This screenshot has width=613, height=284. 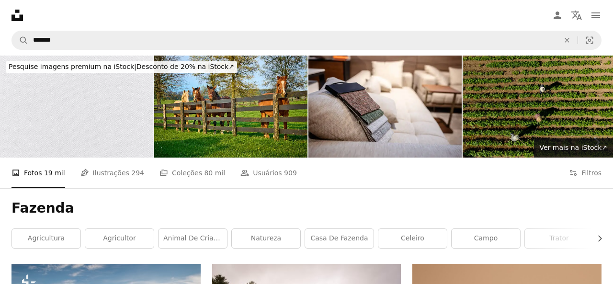 What do you see at coordinates (266, 238) in the screenshot?
I see `a: natureza` at bounding box center [266, 238].